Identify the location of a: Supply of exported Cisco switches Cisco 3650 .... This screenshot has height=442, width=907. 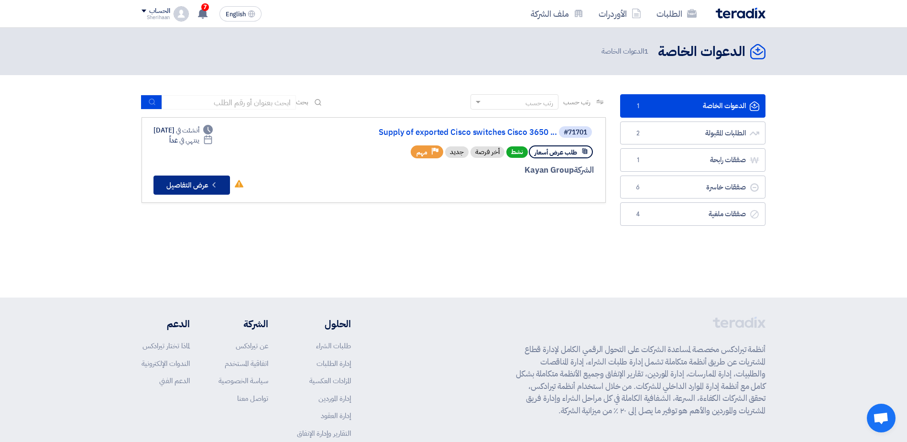
(461, 132).